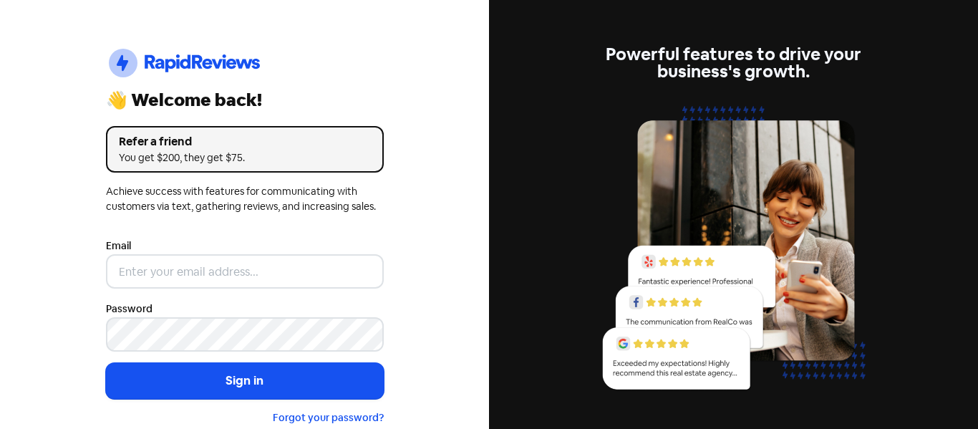 Image resolution: width=978 pixels, height=429 pixels. What do you see at coordinates (734, 251) in the screenshot?
I see `img: reviews` at bounding box center [734, 251].